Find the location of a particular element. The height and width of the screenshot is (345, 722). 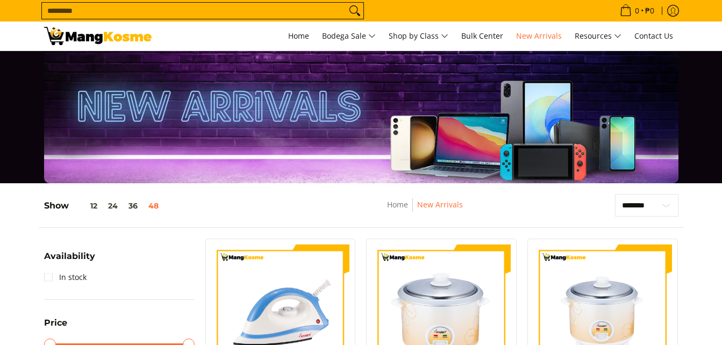

button: 24 is located at coordinates (113, 206).